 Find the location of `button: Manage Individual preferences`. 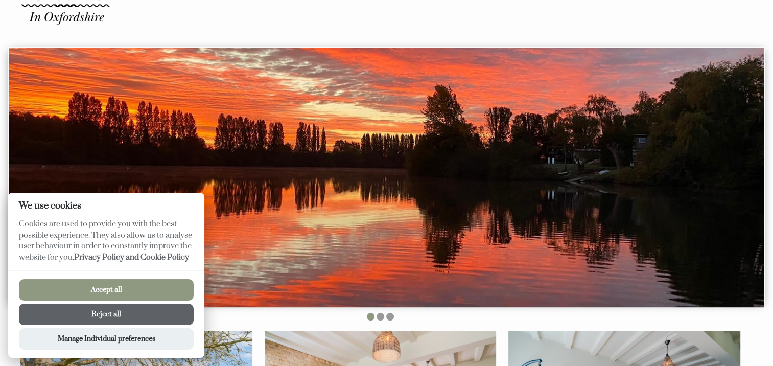

button: Manage Individual preferences is located at coordinates (106, 339).